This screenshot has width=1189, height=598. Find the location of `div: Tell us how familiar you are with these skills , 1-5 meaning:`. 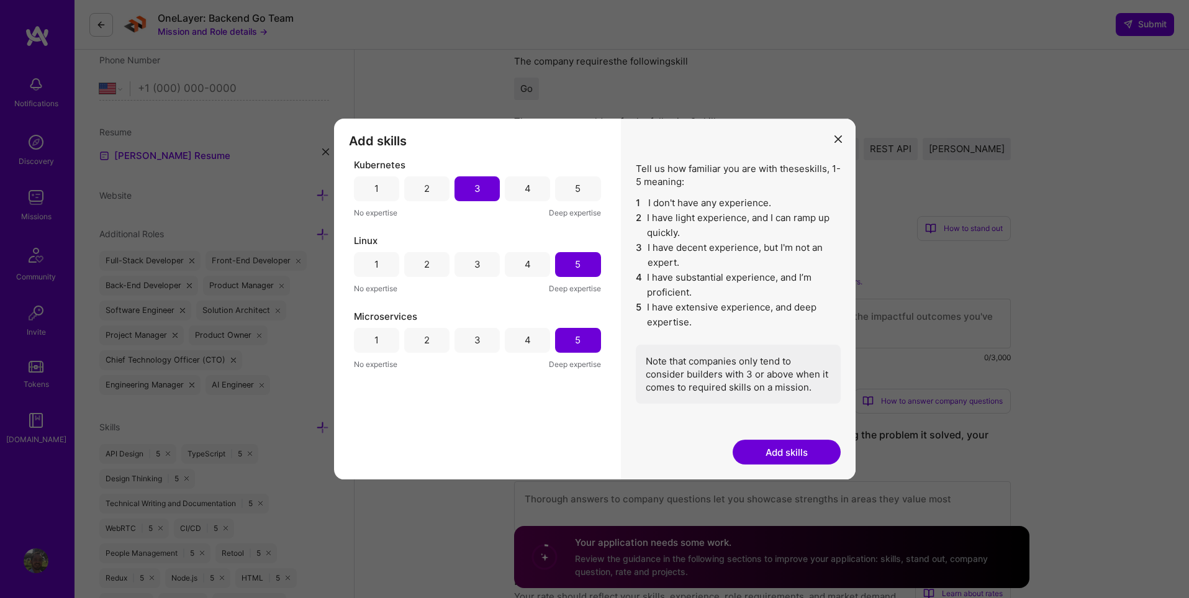

div: Tell us how familiar you are with these skills , 1-5 meaning: is located at coordinates (738, 282).